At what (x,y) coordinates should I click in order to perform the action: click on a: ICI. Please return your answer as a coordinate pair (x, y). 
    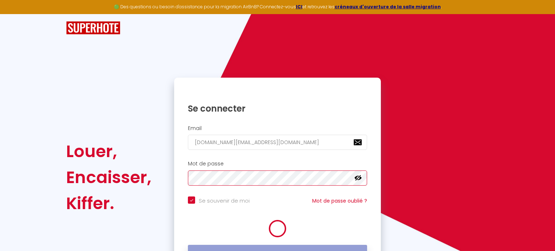
    Looking at the image, I should click on (299, 6).